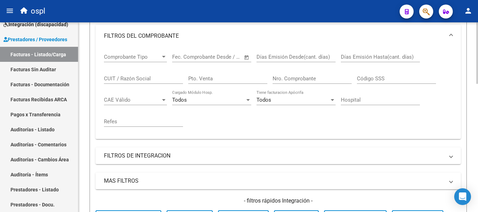 Image resolution: width=478 pixels, height=212 pixels. I want to click on mat-icon: menu, so click(10, 11).